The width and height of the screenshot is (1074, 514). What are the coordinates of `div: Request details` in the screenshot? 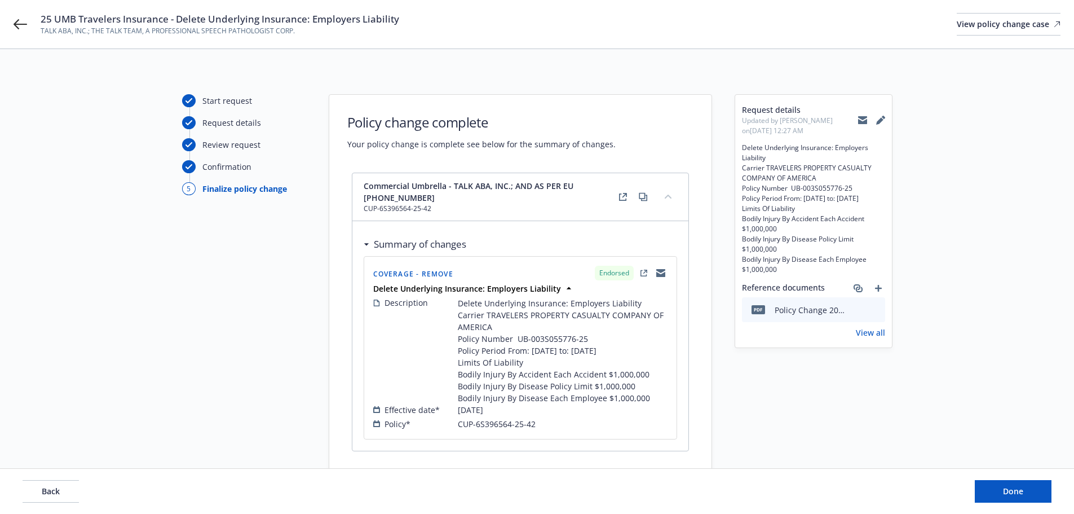 It's located at (232, 122).